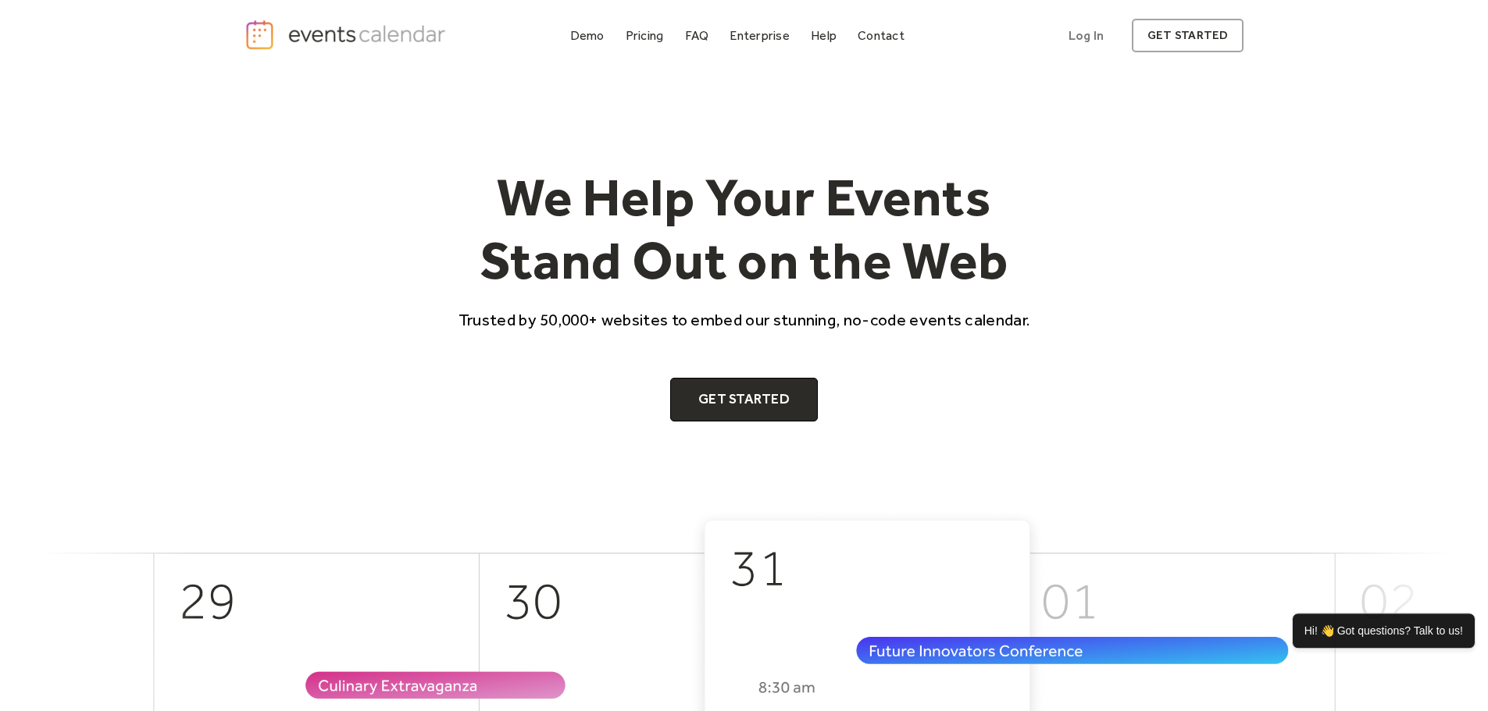  What do you see at coordinates (1086, 35) in the screenshot?
I see `a: Log In` at bounding box center [1086, 35].